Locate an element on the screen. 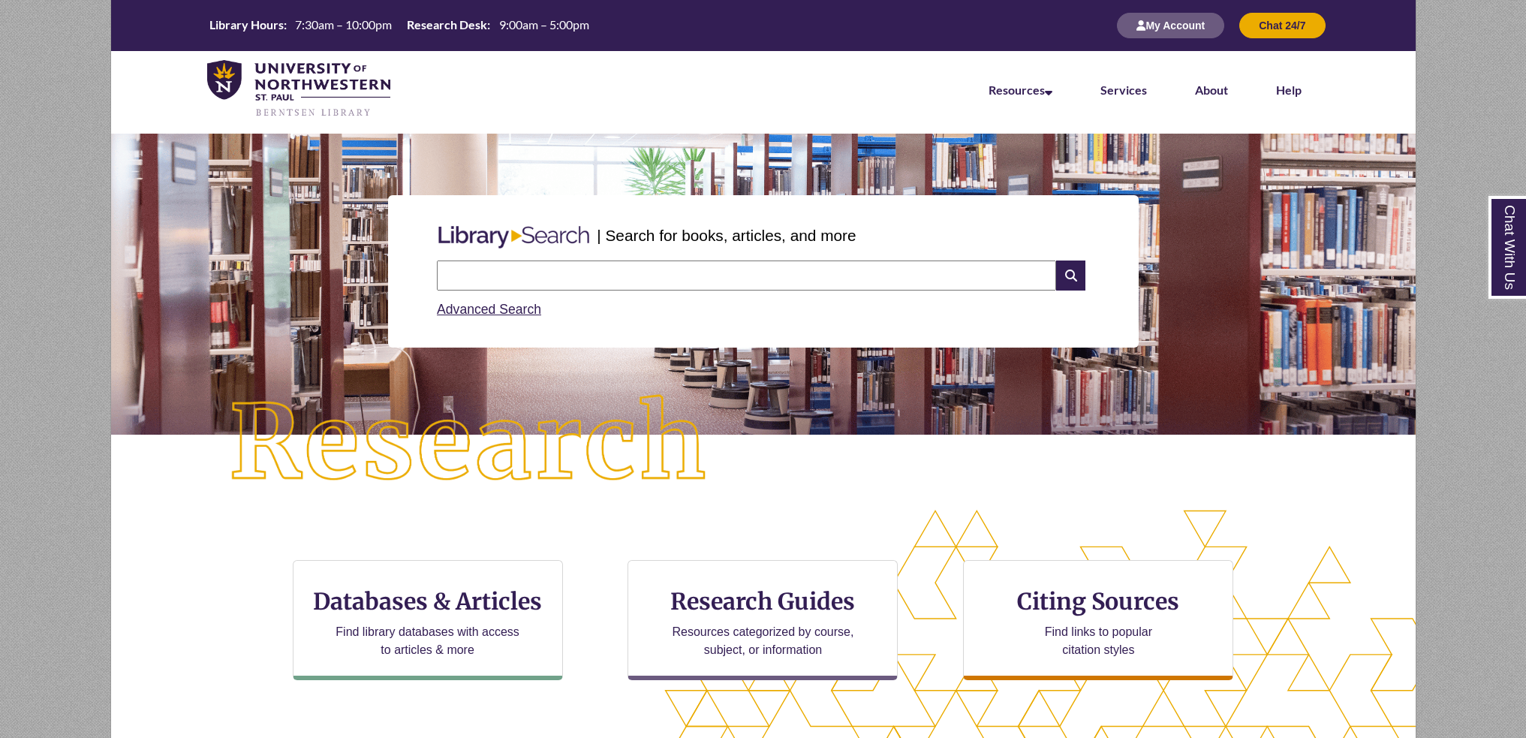 Image resolution: width=1526 pixels, height=738 pixels. a: Databases & Articles Find library databases with access to articles & more is located at coordinates (428, 620).